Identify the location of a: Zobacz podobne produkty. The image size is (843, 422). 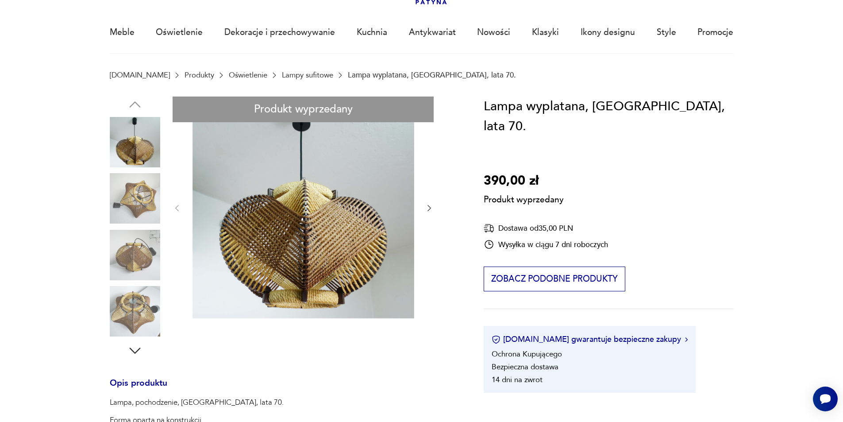
(554, 279).